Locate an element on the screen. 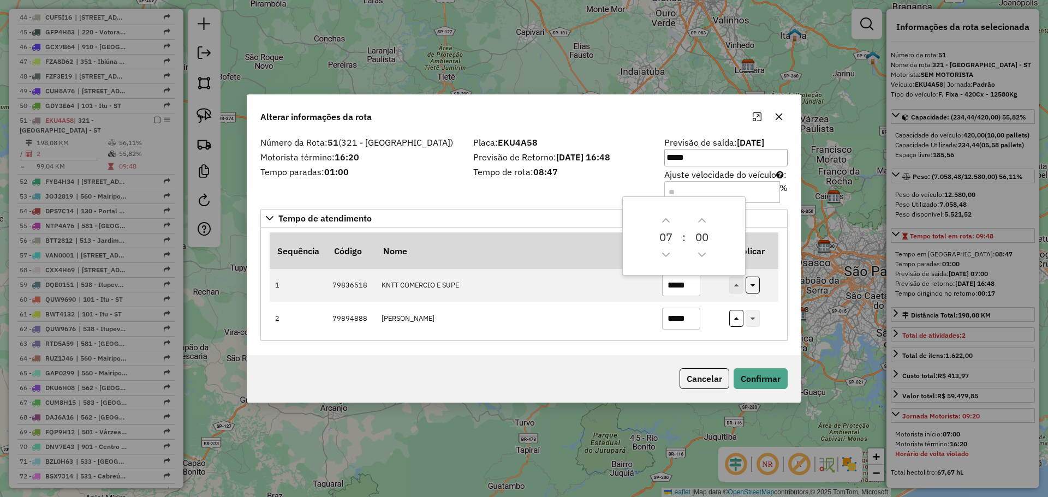 Image resolution: width=1048 pixels, height=497 pixels. input: Ajuste velocidade do veículo:% is located at coordinates (722, 192).